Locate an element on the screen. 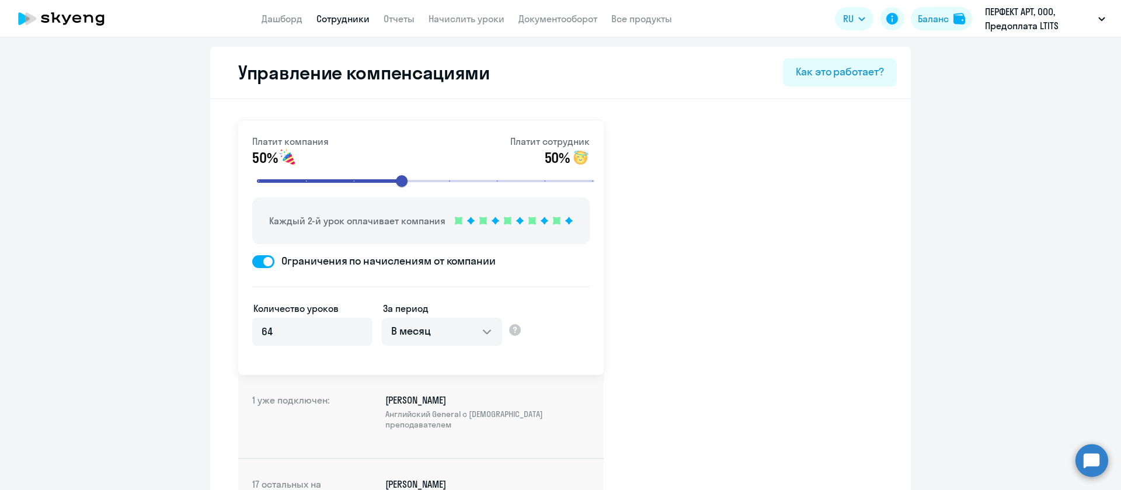  button: Как это работает? is located at coordinates (840, 72).